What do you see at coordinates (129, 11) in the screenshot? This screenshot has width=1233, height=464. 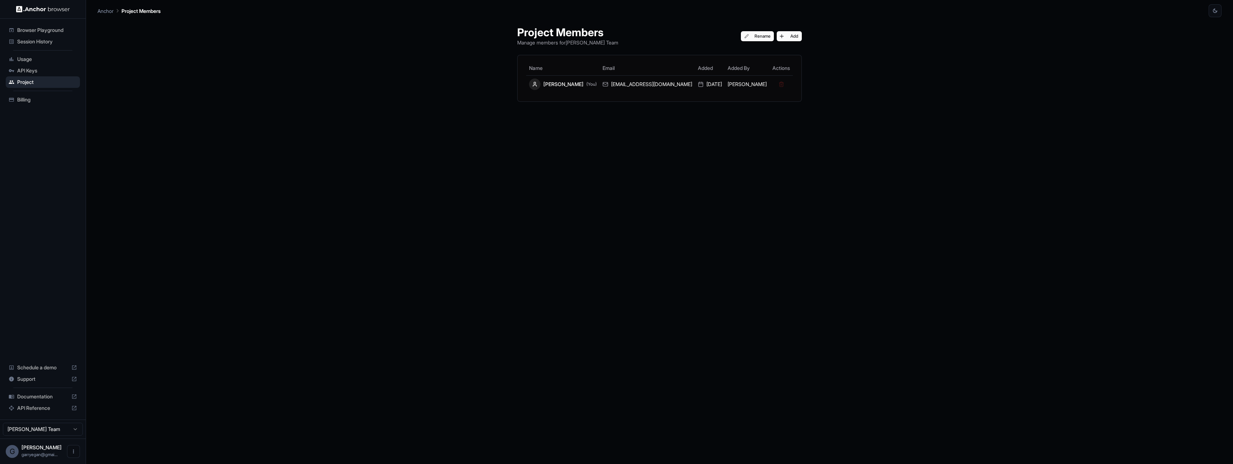 I see `nav: breadcrumb` at bounding box center [129, 11].